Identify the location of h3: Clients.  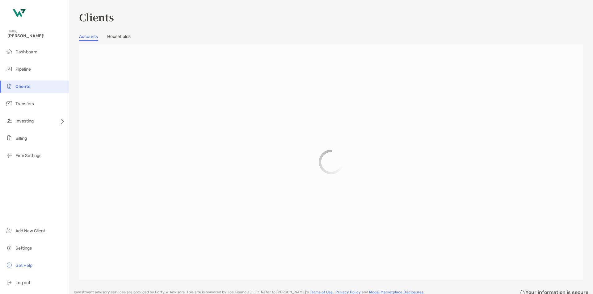
(331, 17).